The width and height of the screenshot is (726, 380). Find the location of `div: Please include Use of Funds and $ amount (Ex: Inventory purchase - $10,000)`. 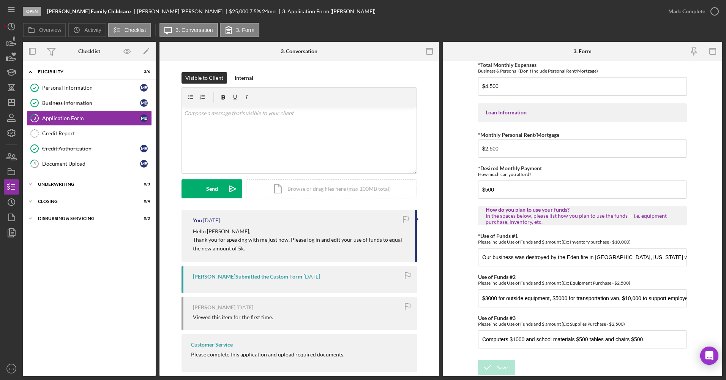

div: Please include Use of Funds and $ amount (Ex: Inventory purchase - $10,000) is located at coordinates (582, 241).